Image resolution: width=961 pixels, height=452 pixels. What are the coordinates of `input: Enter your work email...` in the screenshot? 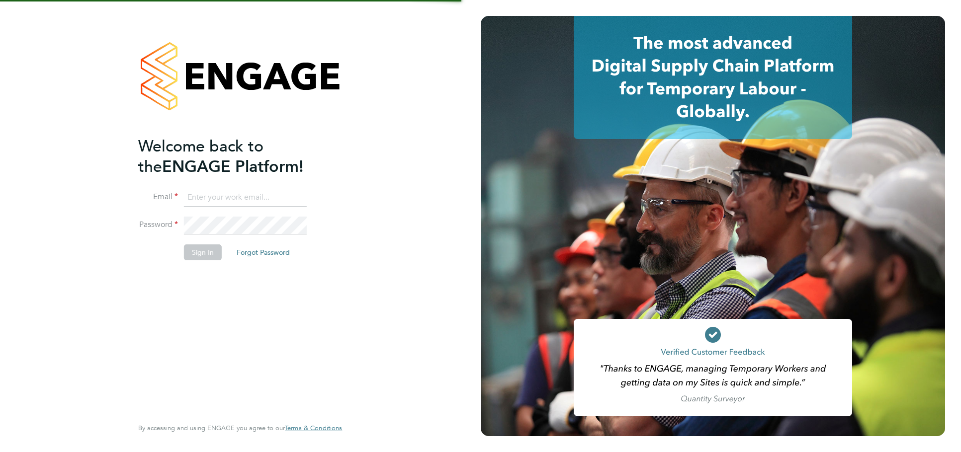 It's located at (245, 198).